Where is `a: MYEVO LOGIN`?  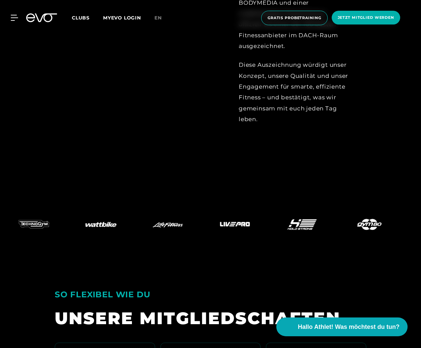
a: MYEVO LOGIN is located at coordinates (122, 18).